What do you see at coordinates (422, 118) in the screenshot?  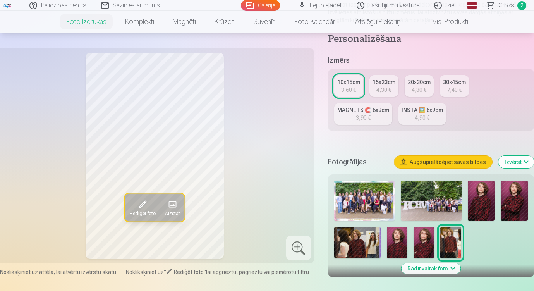 I see `div: 4,90 €` at bounding box center [422, 118].